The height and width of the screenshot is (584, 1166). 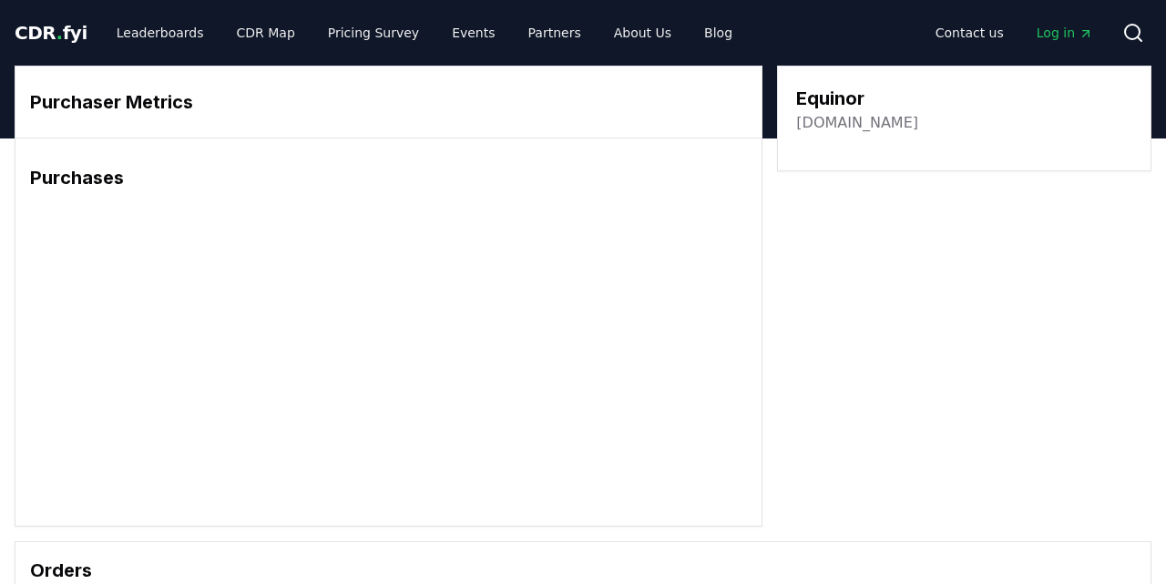 I want to click on a: Contact us, so click(x=969, y=33).